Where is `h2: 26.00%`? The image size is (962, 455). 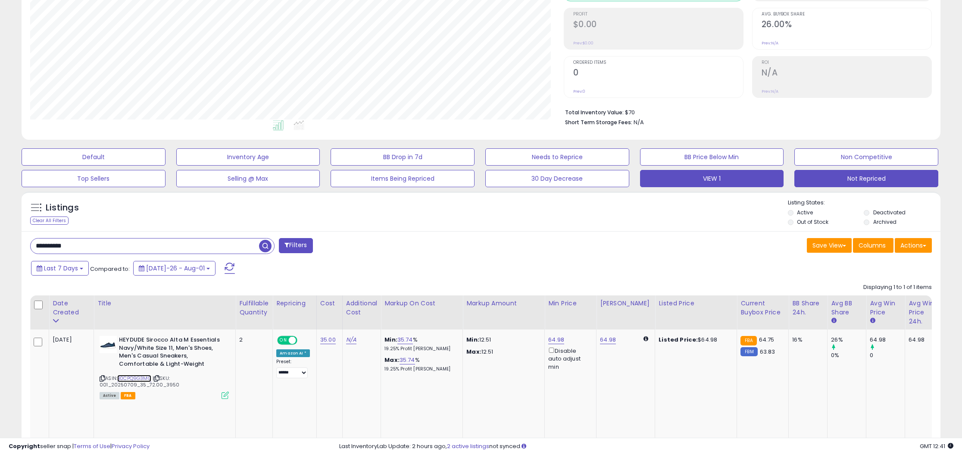
h2: 26.00% is located at coordinates (847, 25).